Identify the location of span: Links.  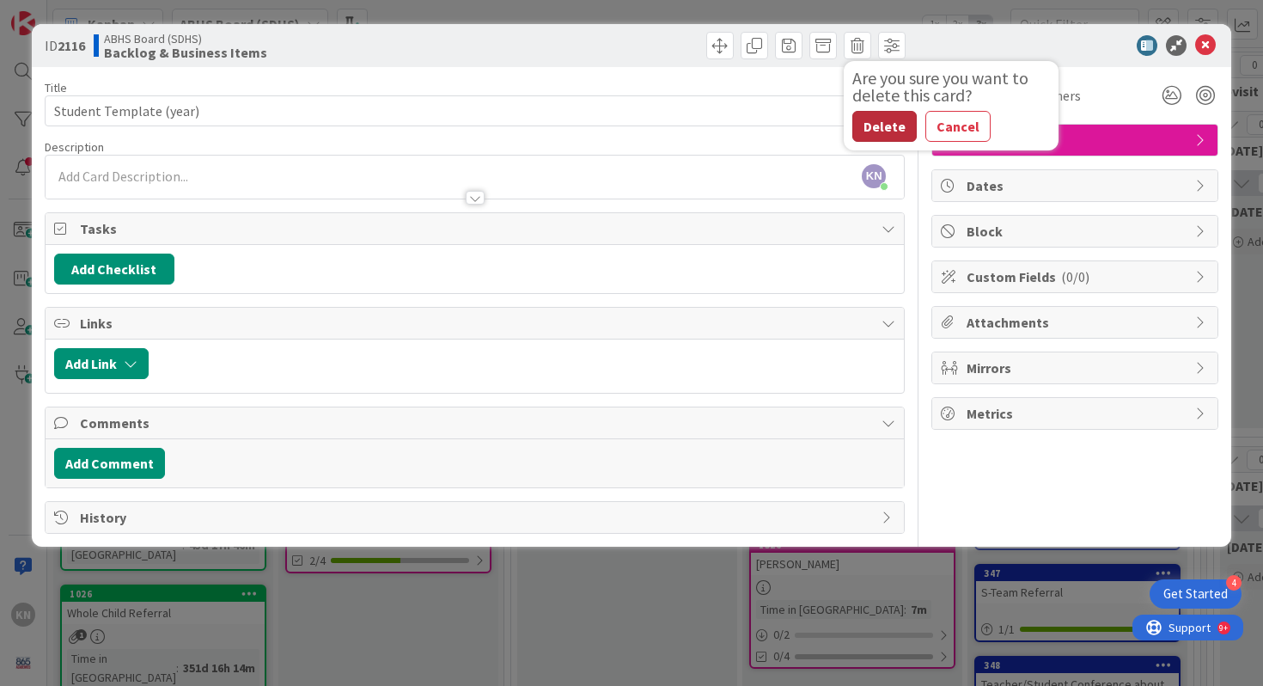
(477, 323).